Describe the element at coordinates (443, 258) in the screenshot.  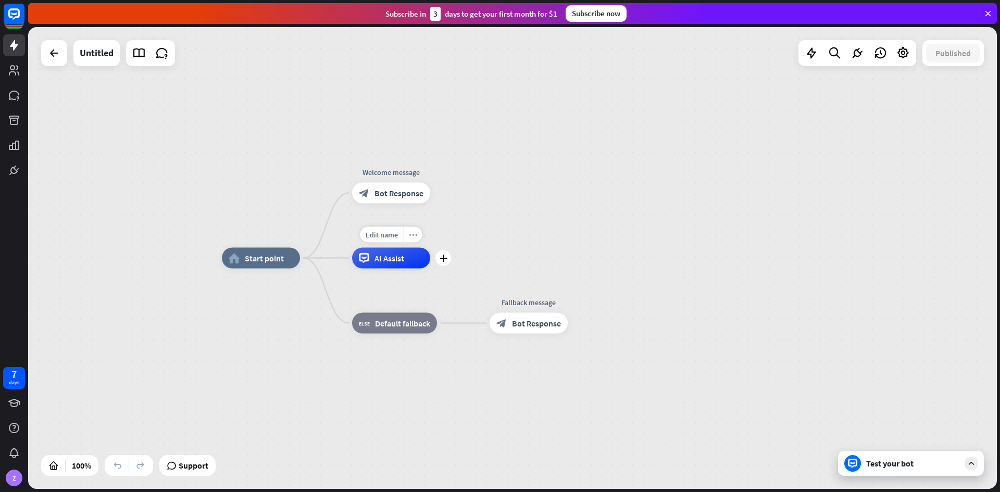
I see `i: plus` at that location.